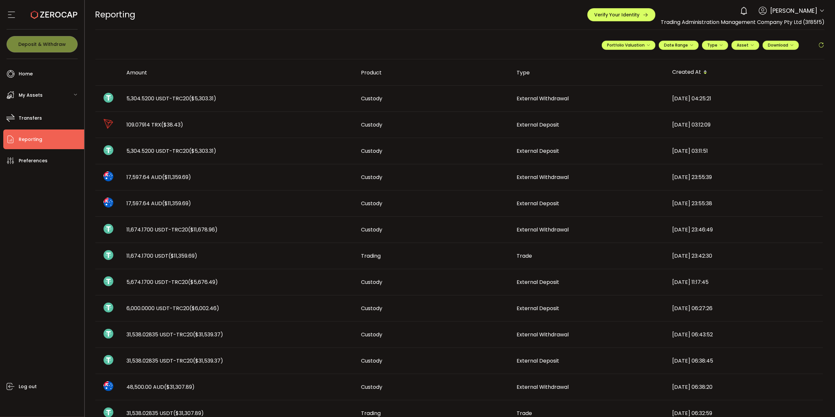 The height and width of the screenshot is (417, 835). I want to click on div: Type, so click(589, 72).